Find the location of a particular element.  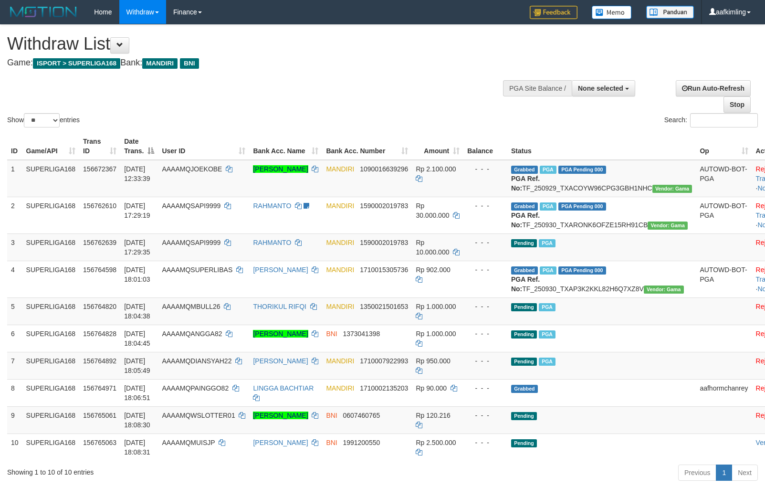

span: Copy 1590002019783 to clipboard is located at coordinates (384, 243).